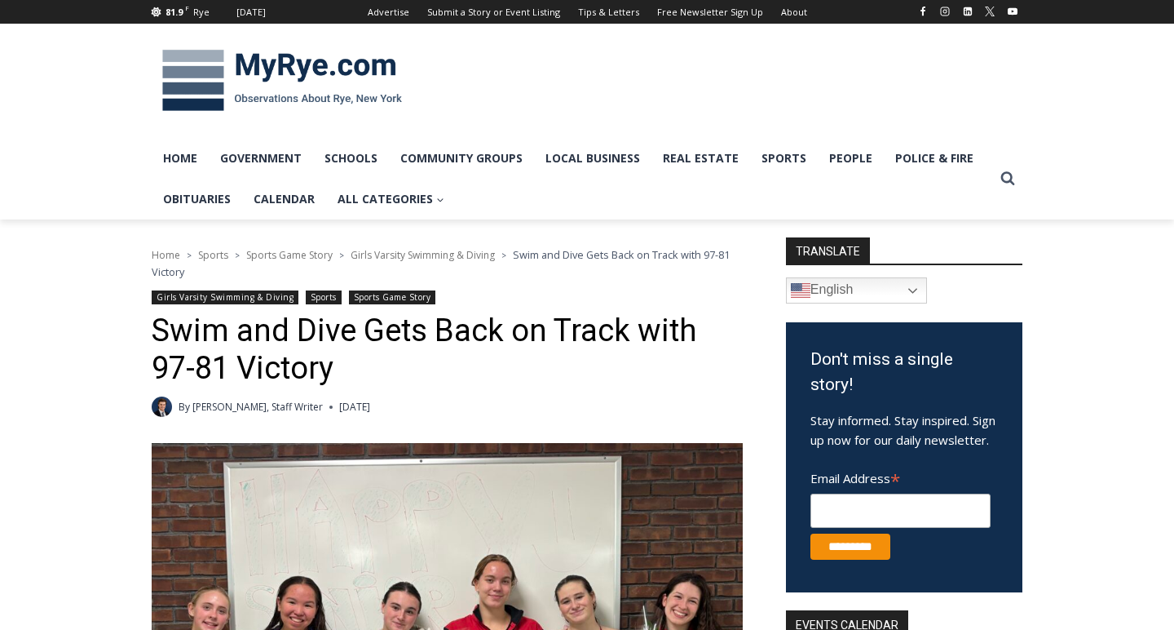  I want to click on a: Community Groups, so click(462, 158).